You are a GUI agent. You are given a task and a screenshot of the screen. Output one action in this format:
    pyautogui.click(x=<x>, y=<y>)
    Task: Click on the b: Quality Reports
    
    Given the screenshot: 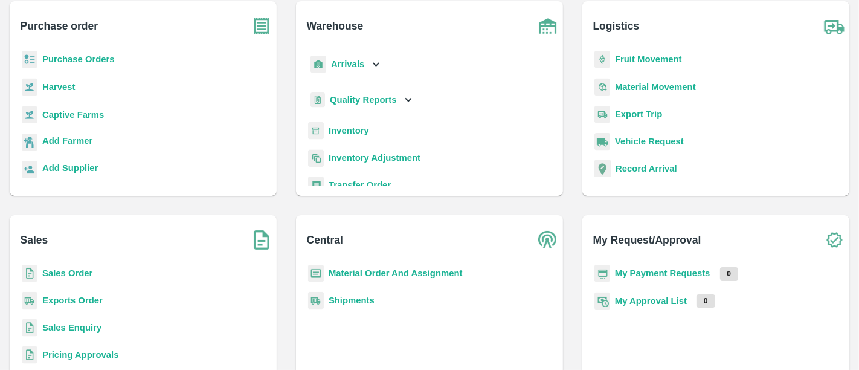 What is the action you would take?
    pyautogui.click(x=363, y=100)
    